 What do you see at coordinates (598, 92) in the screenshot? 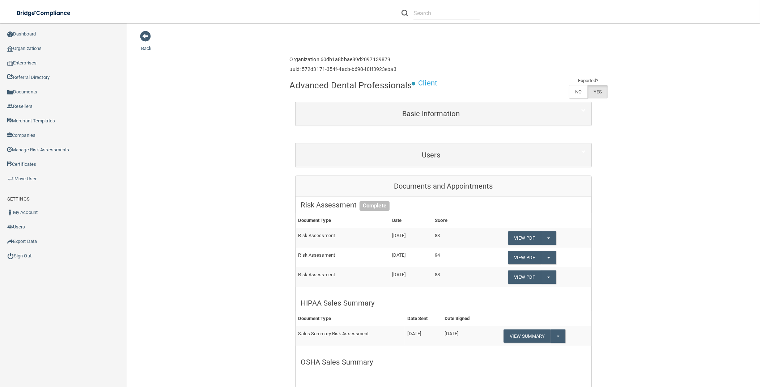
I see `label: YES` at bounding box center [598, 92].